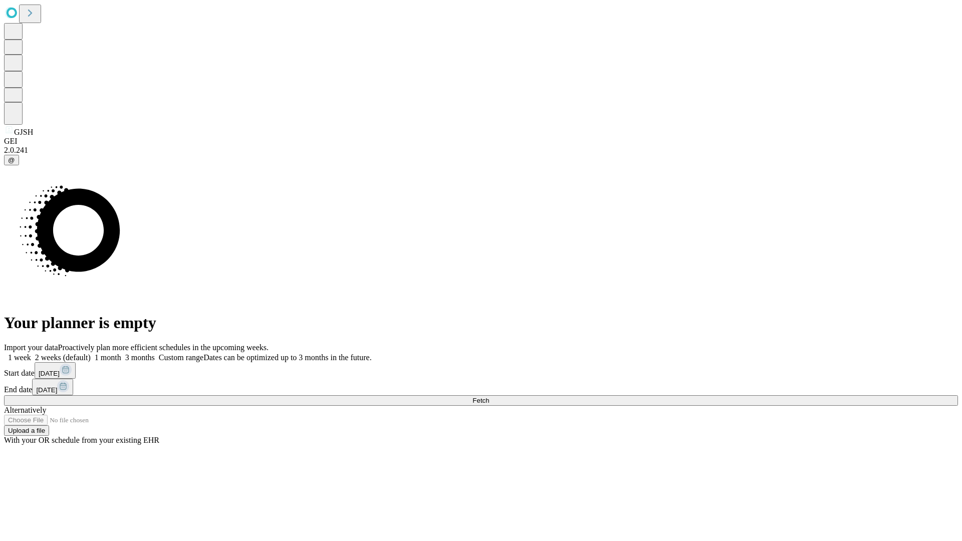 The height and width of the screenshot is (541, 962). Describe the element at coordinates (82, 440) in the screenshot. I see `span: With your OR schedule from your existing EHR` at that location.